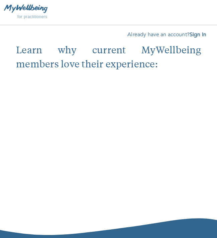  What do you see at coordinates (198, 34) in the screenshot?
I see `b: Sign In` at bounding box center [198, 34].